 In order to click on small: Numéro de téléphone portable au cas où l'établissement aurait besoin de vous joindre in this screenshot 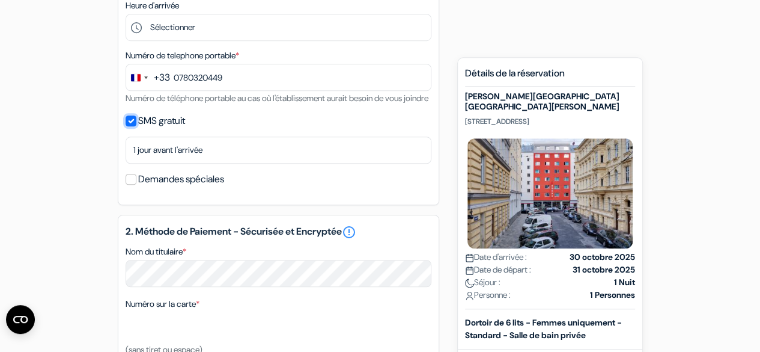, I will do `click(277, 98)`.